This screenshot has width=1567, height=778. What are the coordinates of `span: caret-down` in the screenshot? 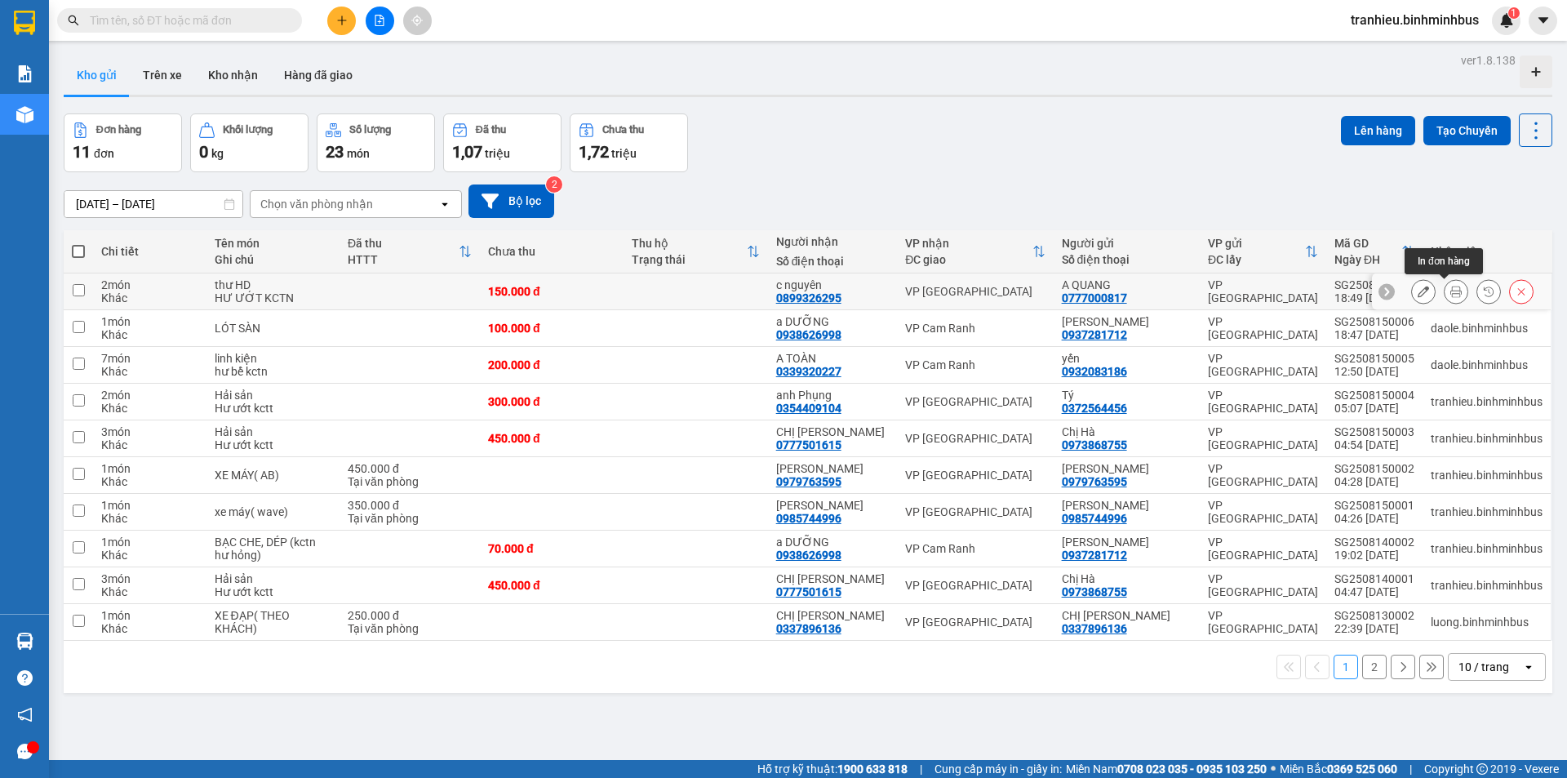 It's located at (1544, 20).